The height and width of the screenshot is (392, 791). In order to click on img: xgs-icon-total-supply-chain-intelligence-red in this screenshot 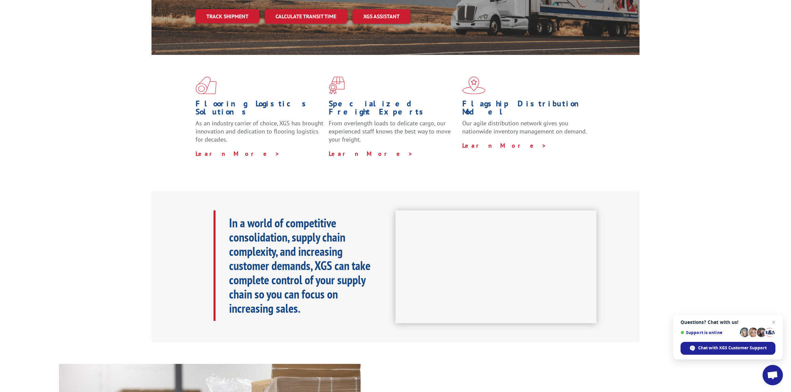, I will do `click(206, 85)`.